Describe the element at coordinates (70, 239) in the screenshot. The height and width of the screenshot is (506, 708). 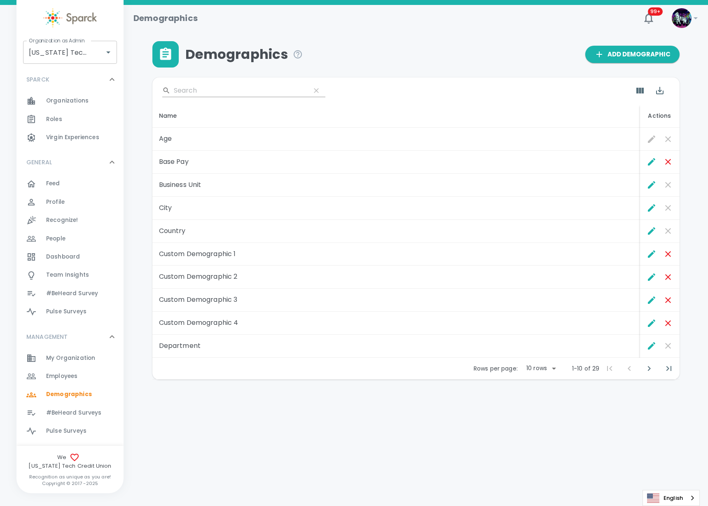
I see `div: People` at that location.